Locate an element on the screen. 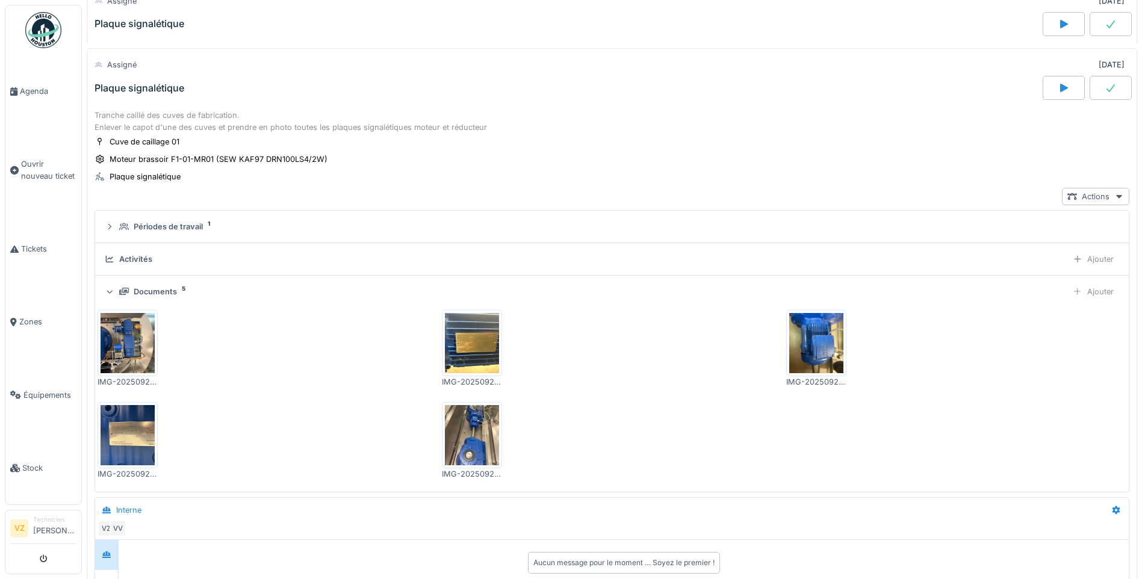  summary: Périodes de travail1 is located at coordinates (611, 226).